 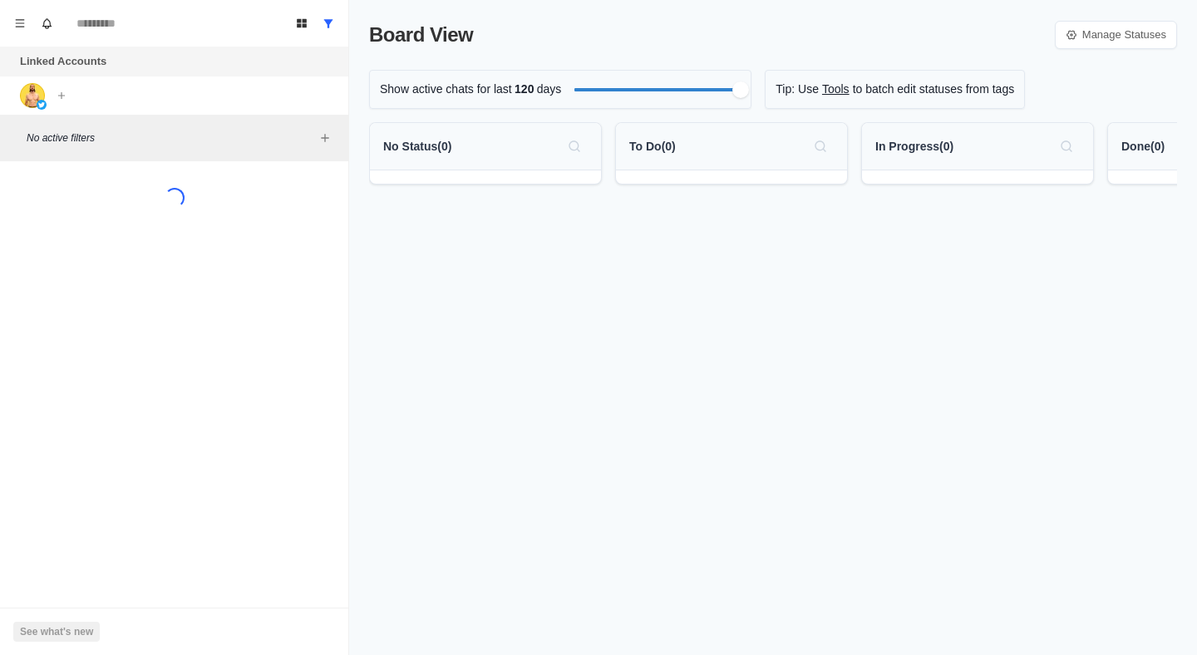 I want to click on div: Filter by activity days, so click(x=740, y=90).